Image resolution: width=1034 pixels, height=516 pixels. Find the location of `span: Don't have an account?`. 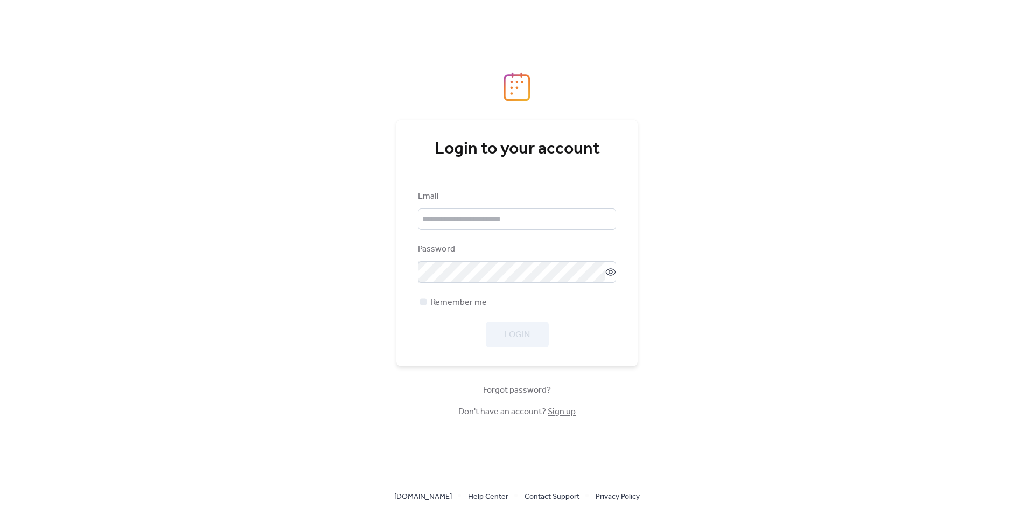

span: Don't have an account? is located at coordinates (517, 412).